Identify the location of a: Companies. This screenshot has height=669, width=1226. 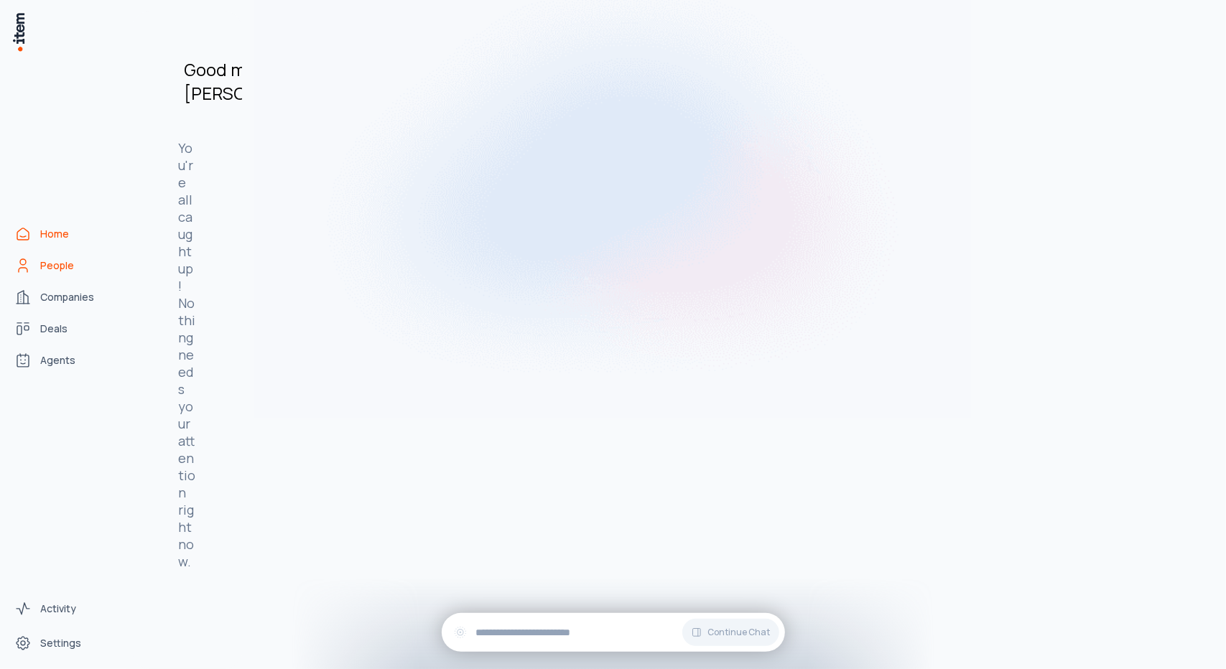
(63, 297).